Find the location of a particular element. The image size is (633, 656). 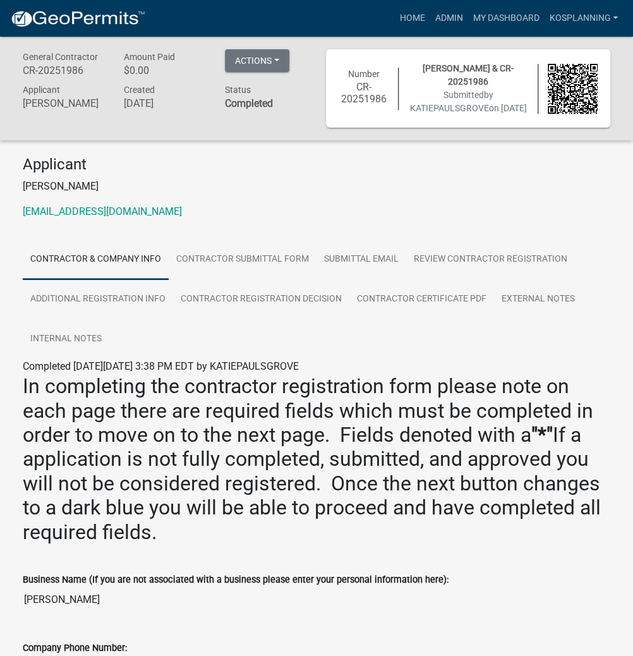

a: Additional Registration Info is located at coordinates (98, 300).